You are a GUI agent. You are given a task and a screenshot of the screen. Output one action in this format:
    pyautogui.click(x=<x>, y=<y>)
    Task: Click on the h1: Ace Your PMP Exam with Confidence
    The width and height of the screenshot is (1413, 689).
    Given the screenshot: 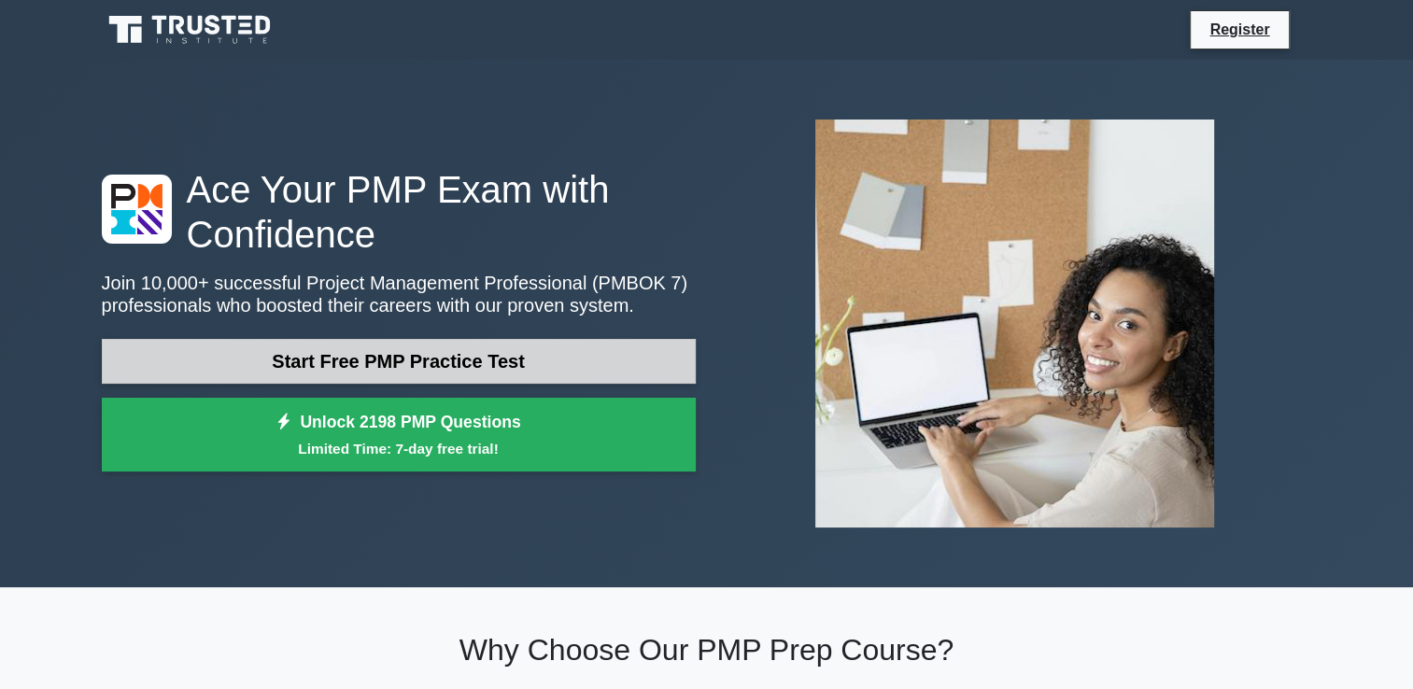 What is the action you would take?
    pyautogui.click(x=399, y=212)
    